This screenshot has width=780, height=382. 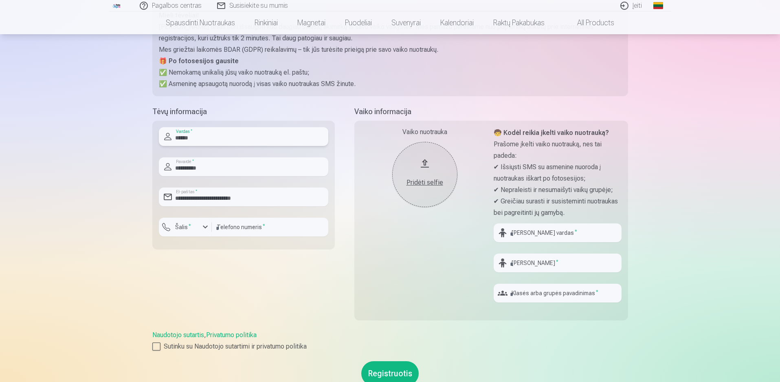 What do you see at coordinates (244, 112) in the screenshot?
I see `h5: Tėvų informacija` at bounding box center [244, 112].